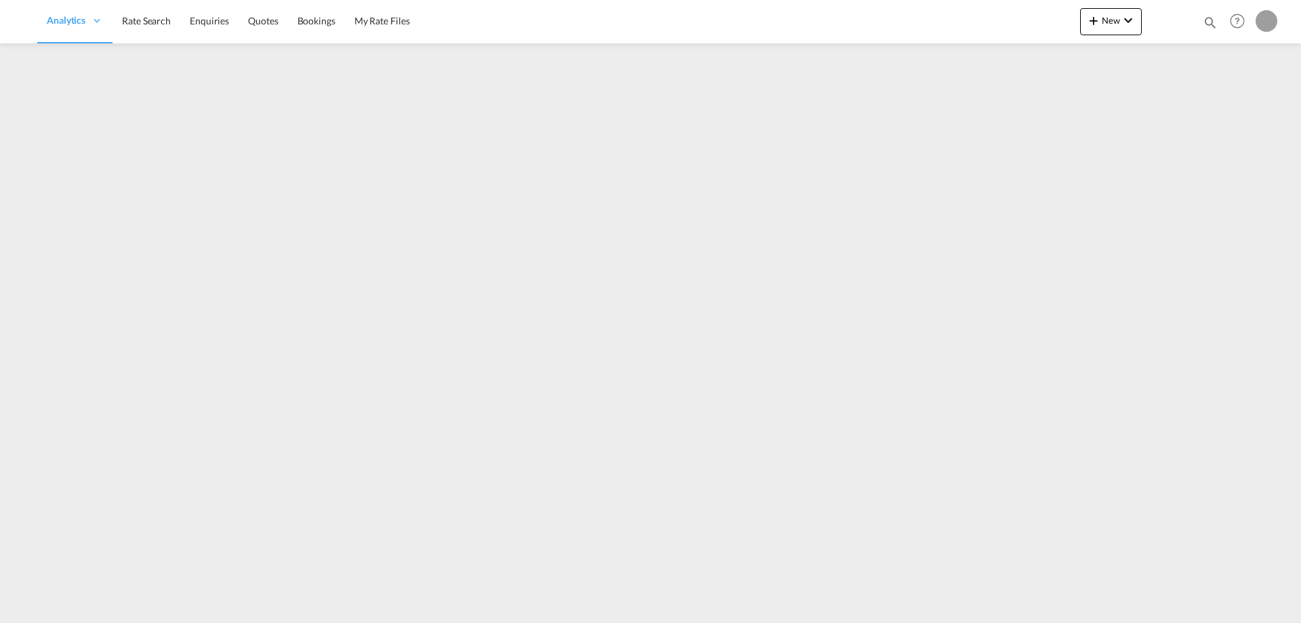 The image size is (1301, 623). Describe the element at coordinates (146, 20) in the screenshot. I see `span: Rate Search` at that location.